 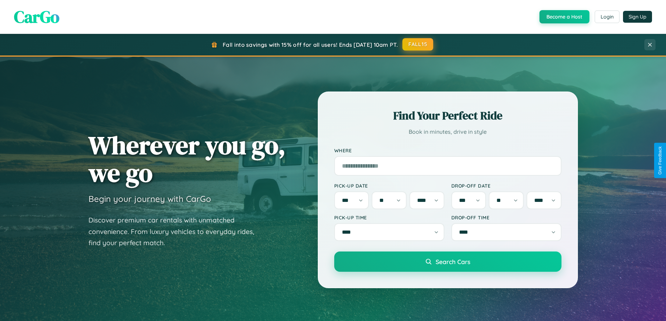 I want to click on span: CarGo, so click(x=37, y=17).